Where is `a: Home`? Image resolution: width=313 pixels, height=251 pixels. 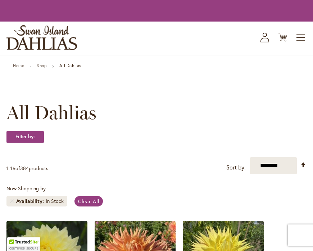 a: Home is located at coordinates (18, 65).